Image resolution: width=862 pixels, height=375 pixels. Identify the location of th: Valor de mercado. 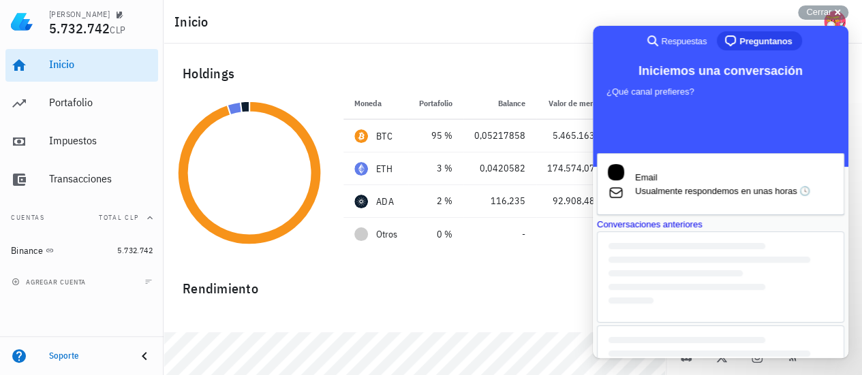
(578, 104).